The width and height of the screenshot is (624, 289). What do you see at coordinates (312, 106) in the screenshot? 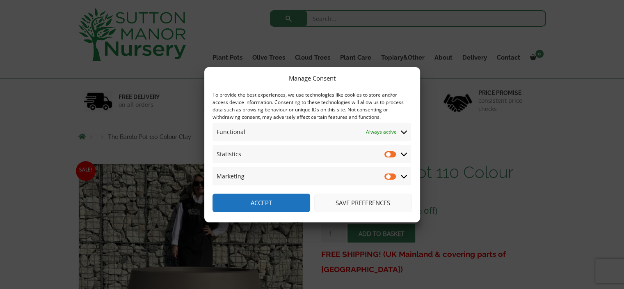
I see `div: To provide the best experiences, we use technologies like cookies to store and/or access device i...` at bounding box center [312, 106].